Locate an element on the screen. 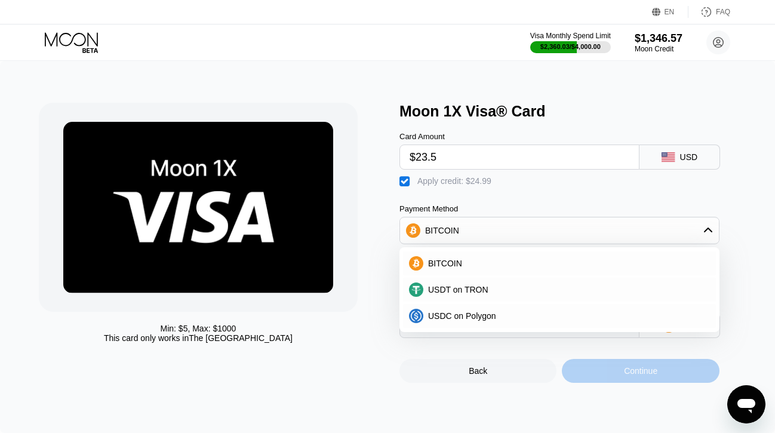  span: BITCOIN is located at coordinates (445, 263).